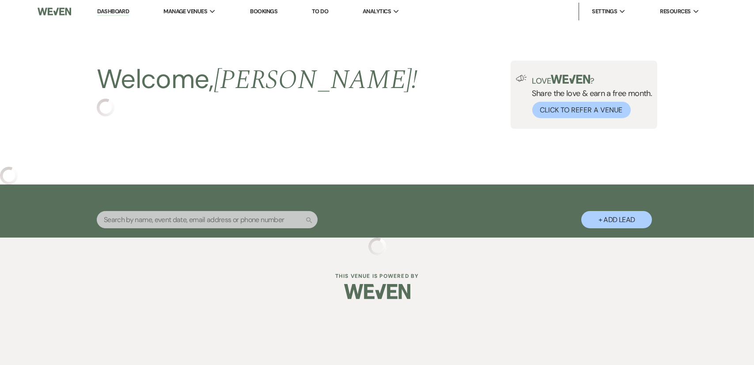 This screenshot has height=365, width=754. Describe the element at coordinates (675, 11) in the screenshot. I see `span: Resources` at that location.